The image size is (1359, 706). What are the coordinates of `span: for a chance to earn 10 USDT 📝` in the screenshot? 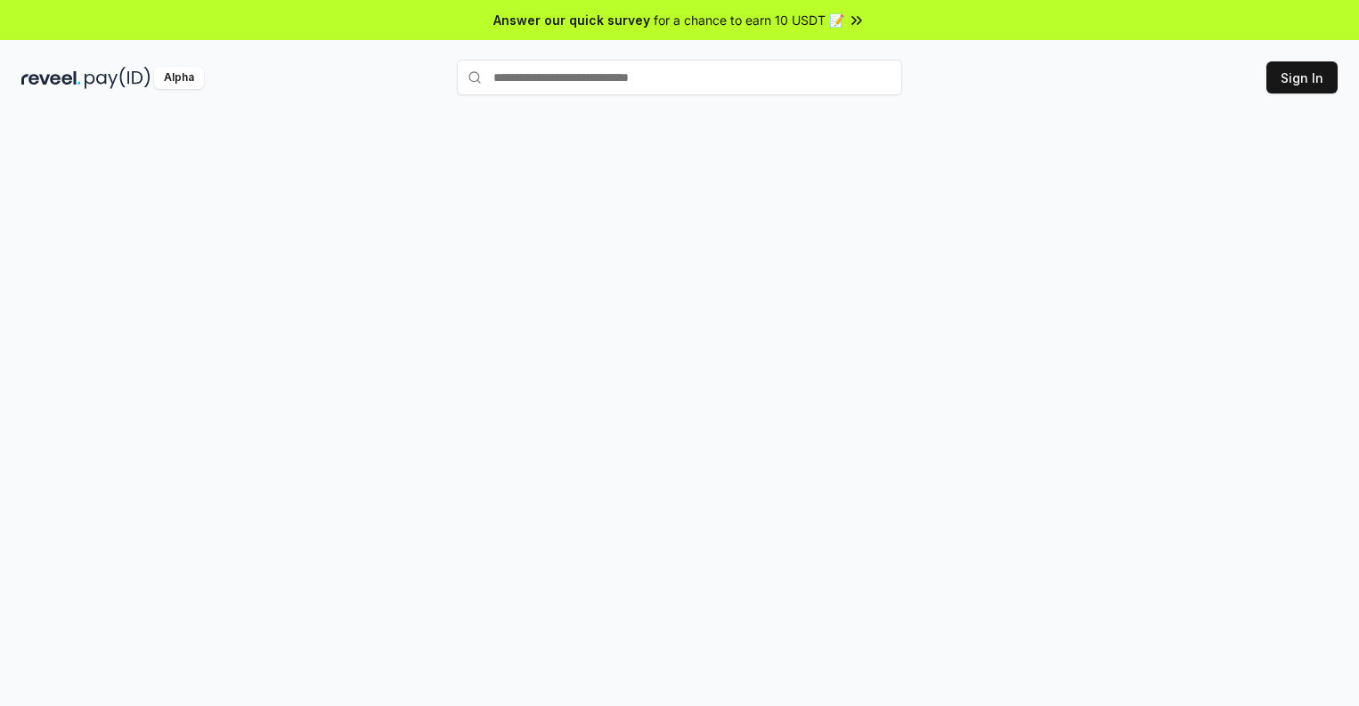 It's located at (749, 20).